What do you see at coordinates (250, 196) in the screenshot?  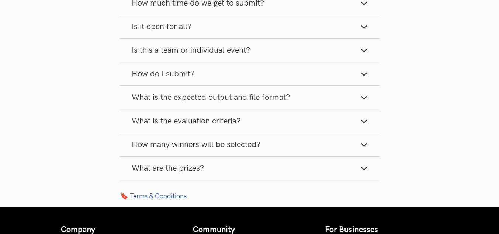 I see `a: 🔖 Terms & Conditions` at bounding box center [250, 196].